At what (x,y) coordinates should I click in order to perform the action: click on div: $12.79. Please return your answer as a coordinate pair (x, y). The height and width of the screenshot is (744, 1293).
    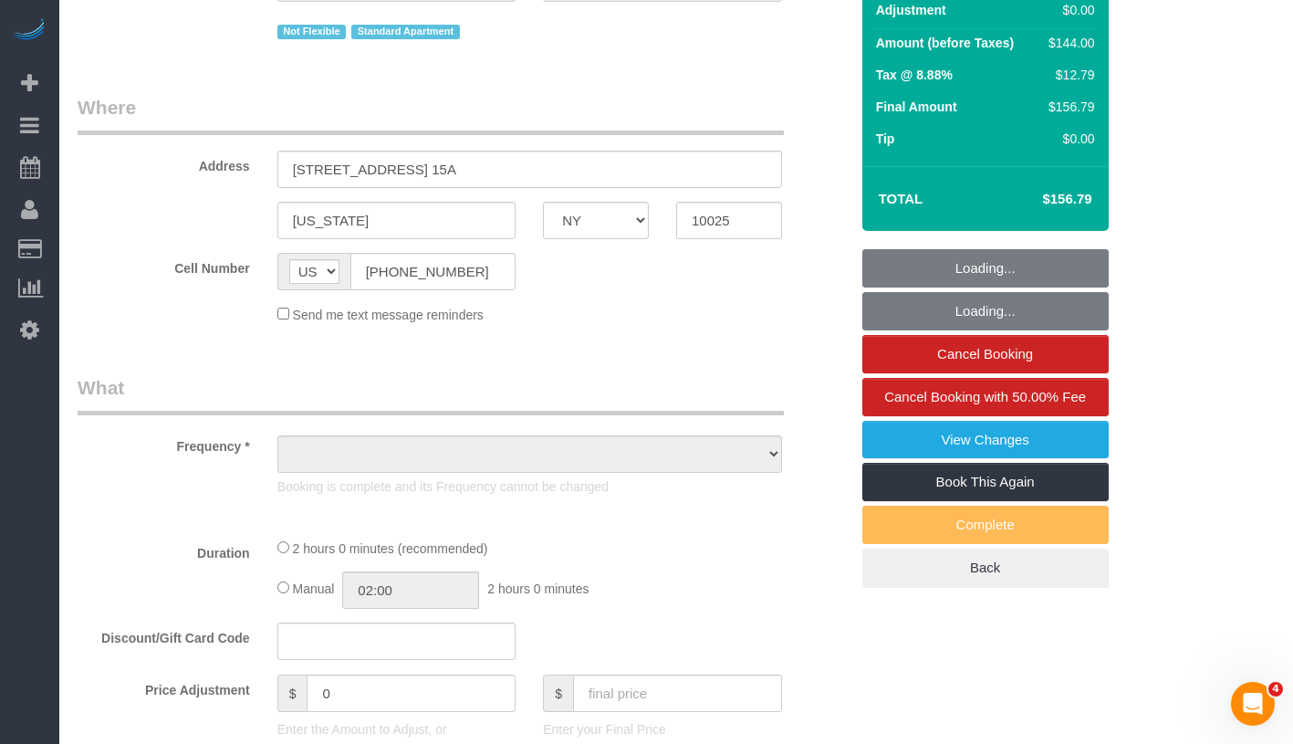
    Looking at the image, I should click on (1068, 75).